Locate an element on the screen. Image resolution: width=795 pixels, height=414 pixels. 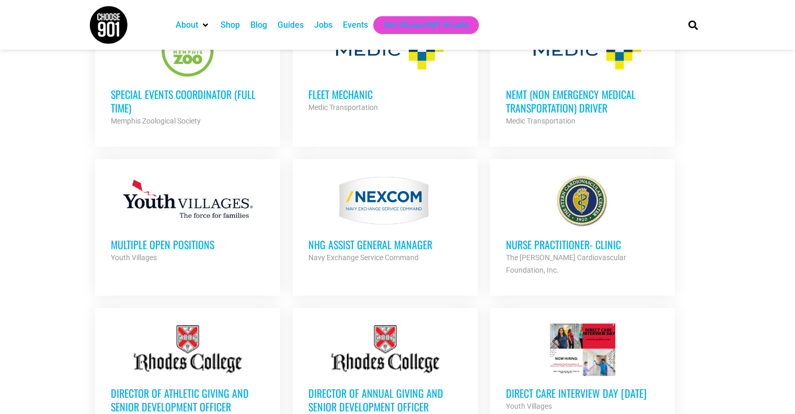
a: NHG ASSIST GENERAL MANAGER Navy Exchange Service Command is located at coordinates (385, 219).